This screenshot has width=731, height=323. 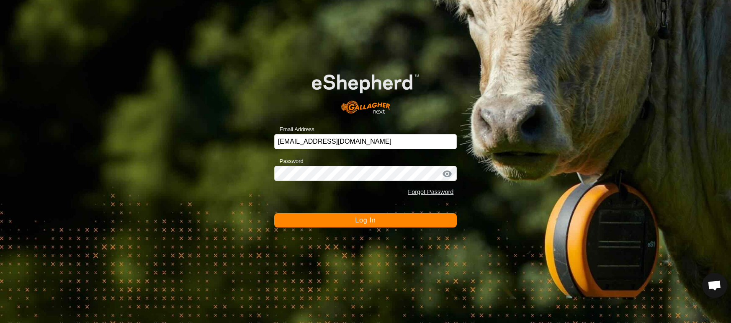 I want to click on input: Email Address, so click(x=365, y=141).